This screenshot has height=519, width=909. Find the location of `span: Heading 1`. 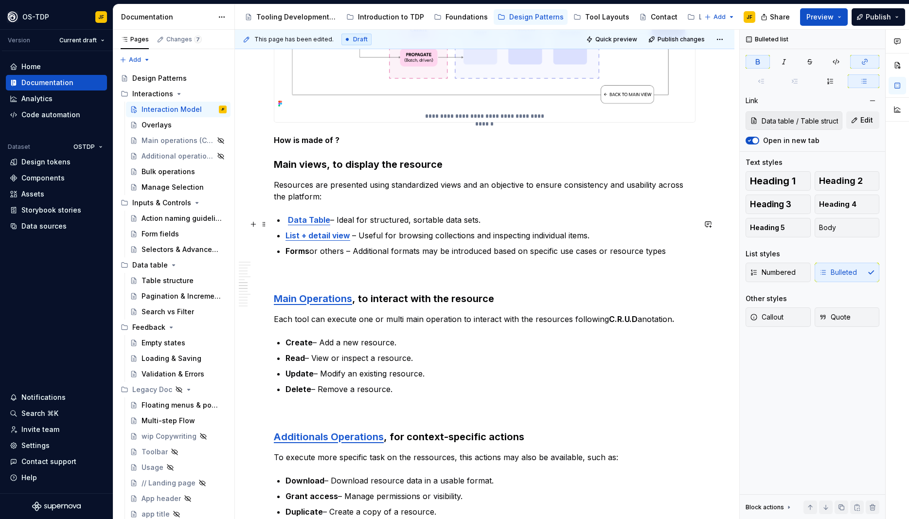

span: Heading 1 is located at coordinates (773, 181).